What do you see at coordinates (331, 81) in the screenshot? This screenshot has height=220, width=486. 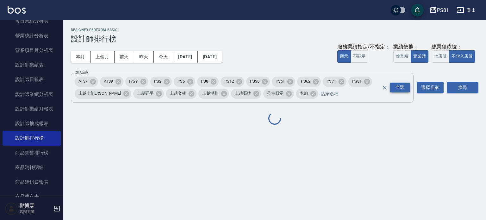 I see `span: PS71` at bounding box center [331, 81].